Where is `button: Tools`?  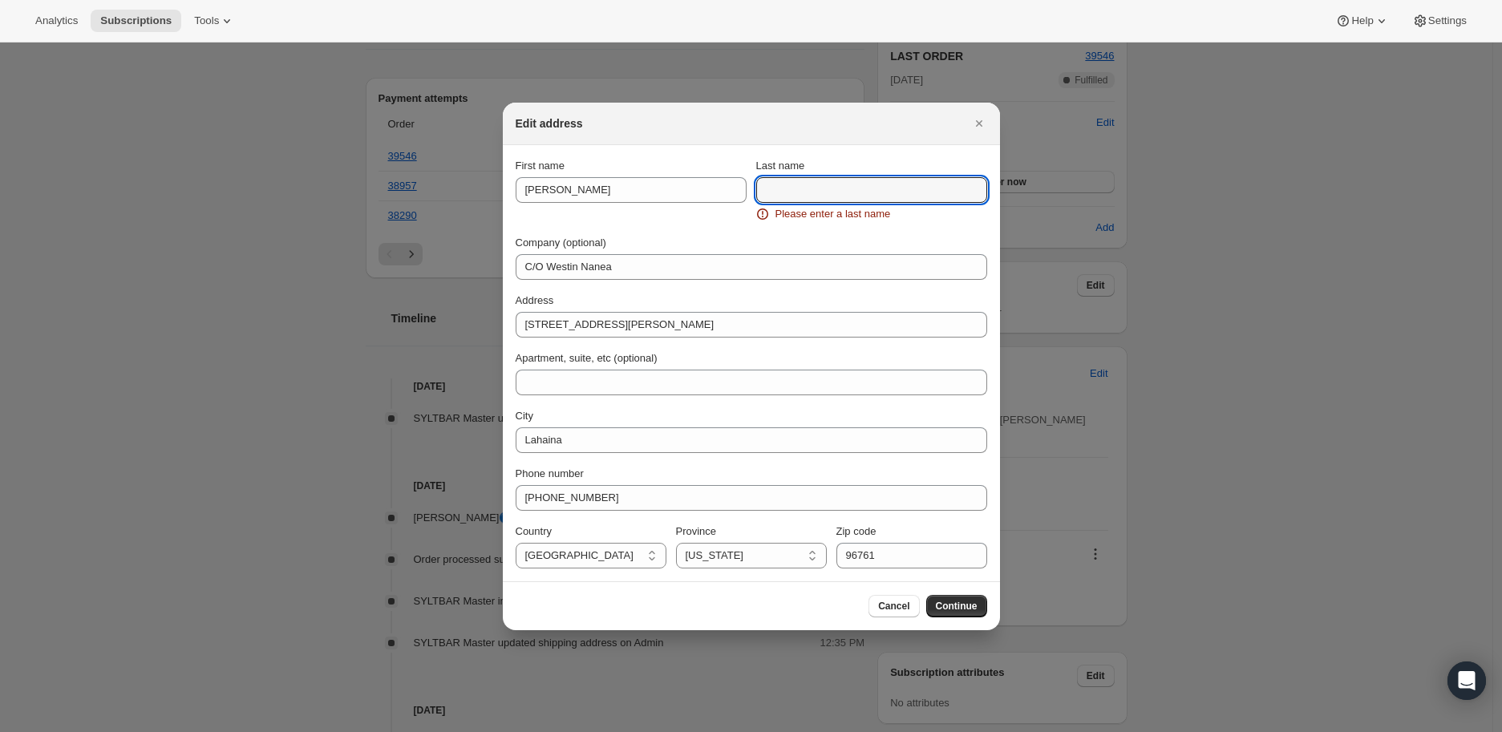 button: Tools is located at coordinates (214, 21).